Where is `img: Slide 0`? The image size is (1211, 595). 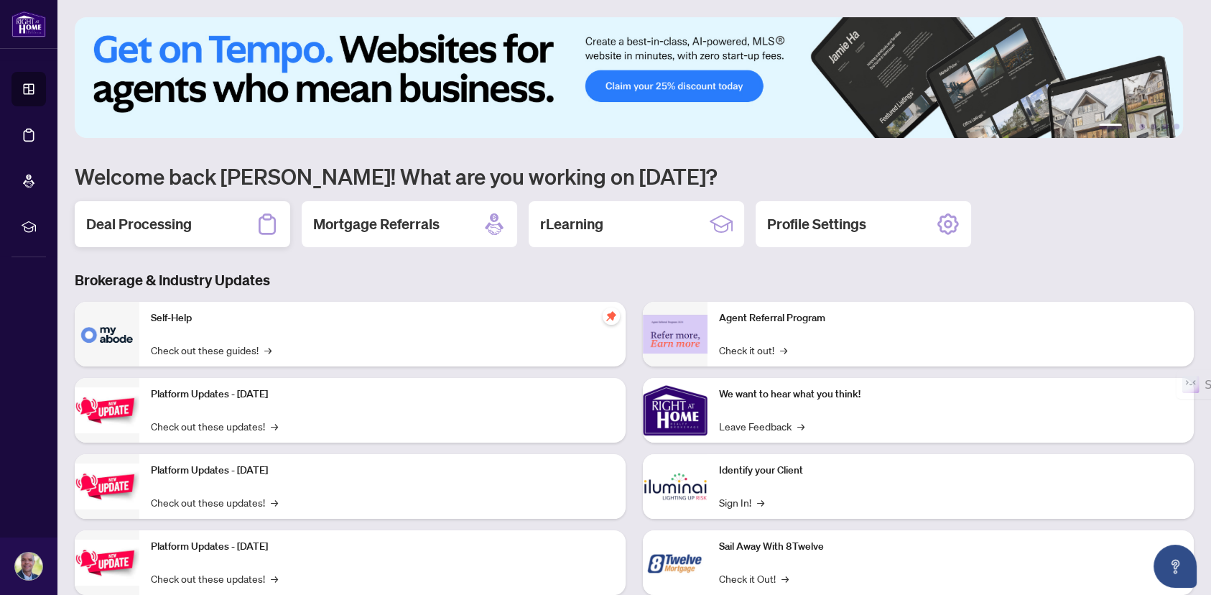 img: Slide 0 is located at coordinates (628, 78).